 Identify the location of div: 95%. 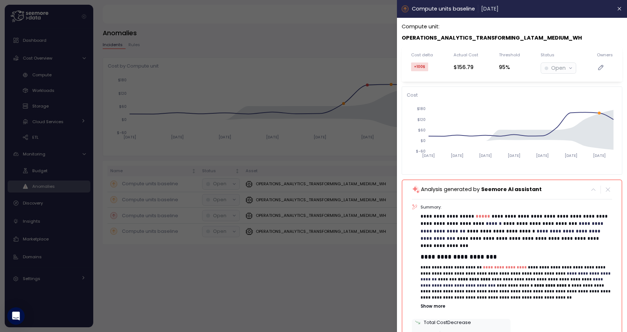
(510, 67).